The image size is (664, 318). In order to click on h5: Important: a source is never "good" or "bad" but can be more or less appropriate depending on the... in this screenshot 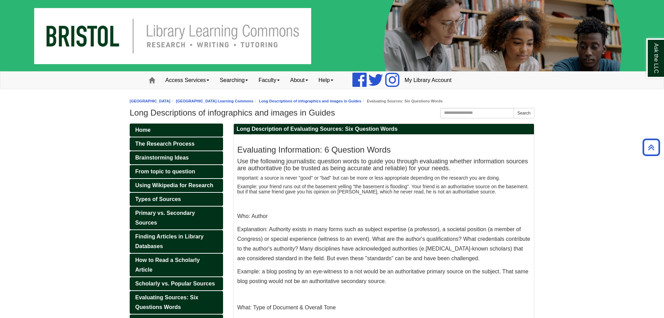, I will do `click(384, 178)`.